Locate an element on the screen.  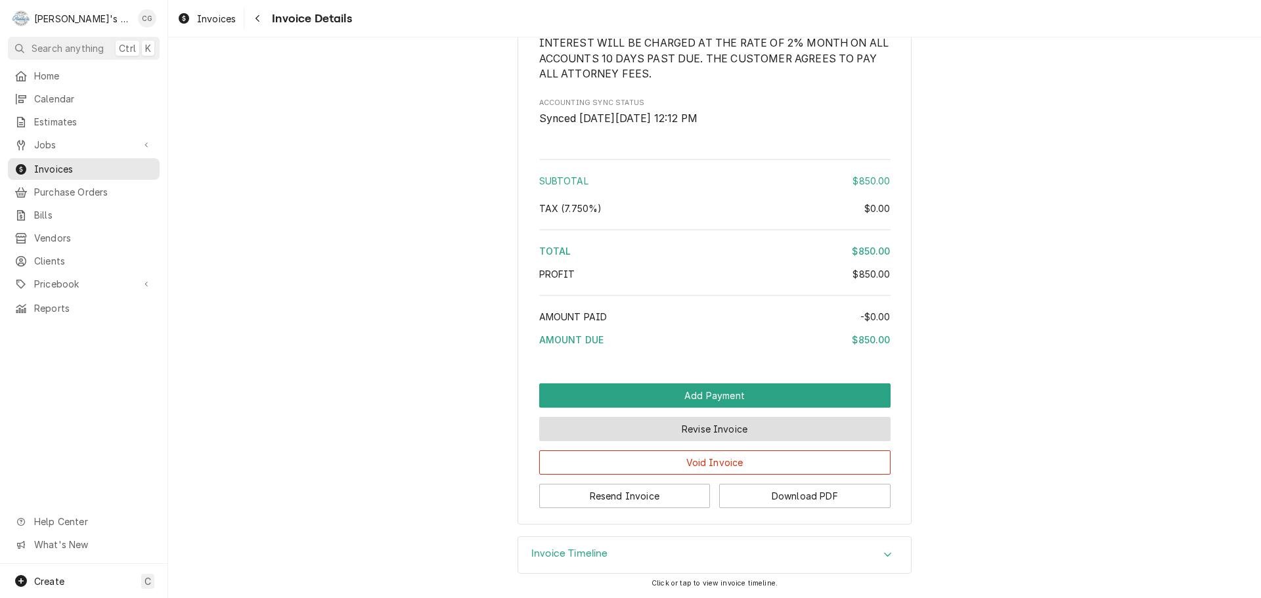
div: Rudy's Commercial Refrigeration's Avatar is located at coordinates (21, 18).